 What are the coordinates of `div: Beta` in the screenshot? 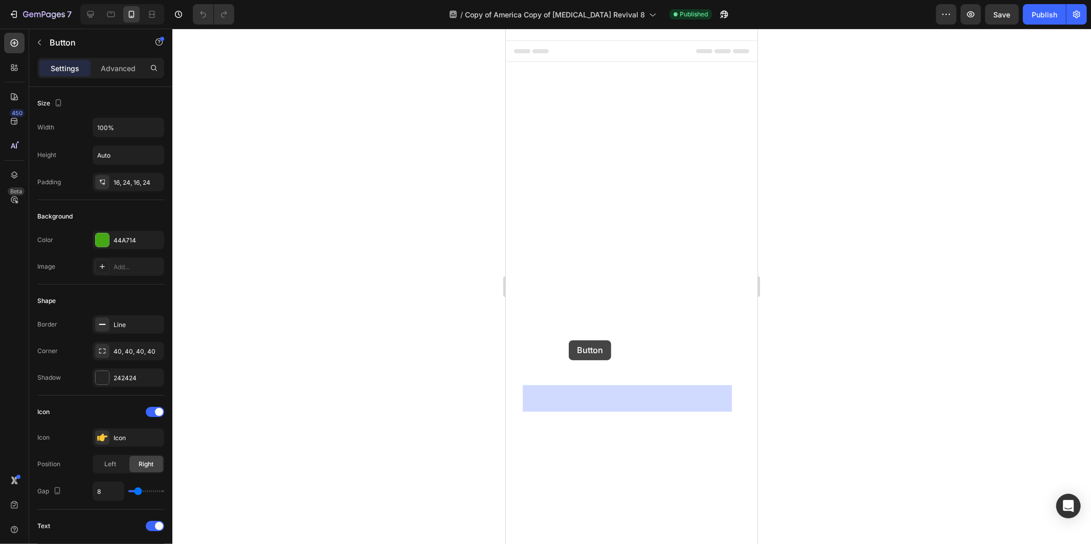 It's located at (16, 191).